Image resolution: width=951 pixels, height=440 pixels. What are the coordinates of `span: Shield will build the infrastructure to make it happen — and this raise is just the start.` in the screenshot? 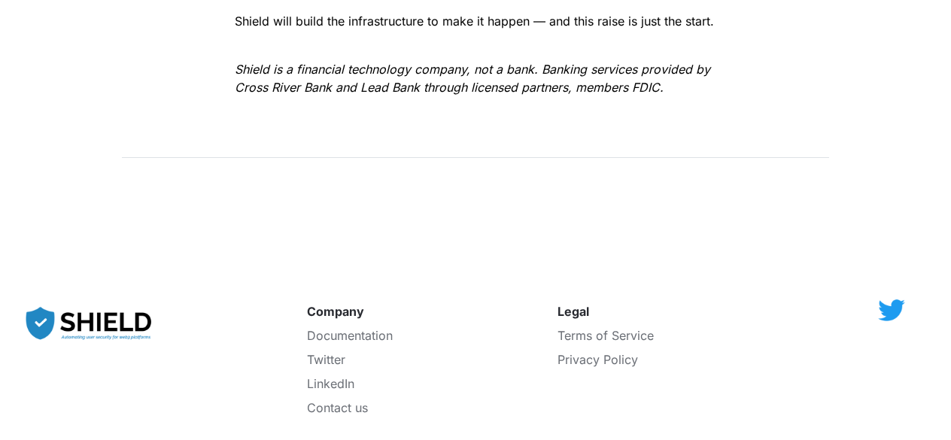 It's located at (474, 21).